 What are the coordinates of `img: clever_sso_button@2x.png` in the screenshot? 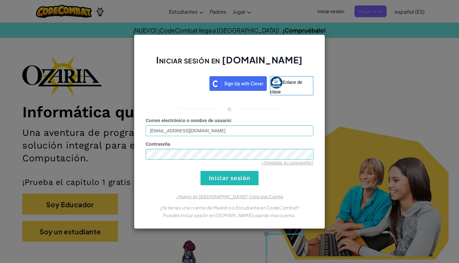 It's located at (238, 83).